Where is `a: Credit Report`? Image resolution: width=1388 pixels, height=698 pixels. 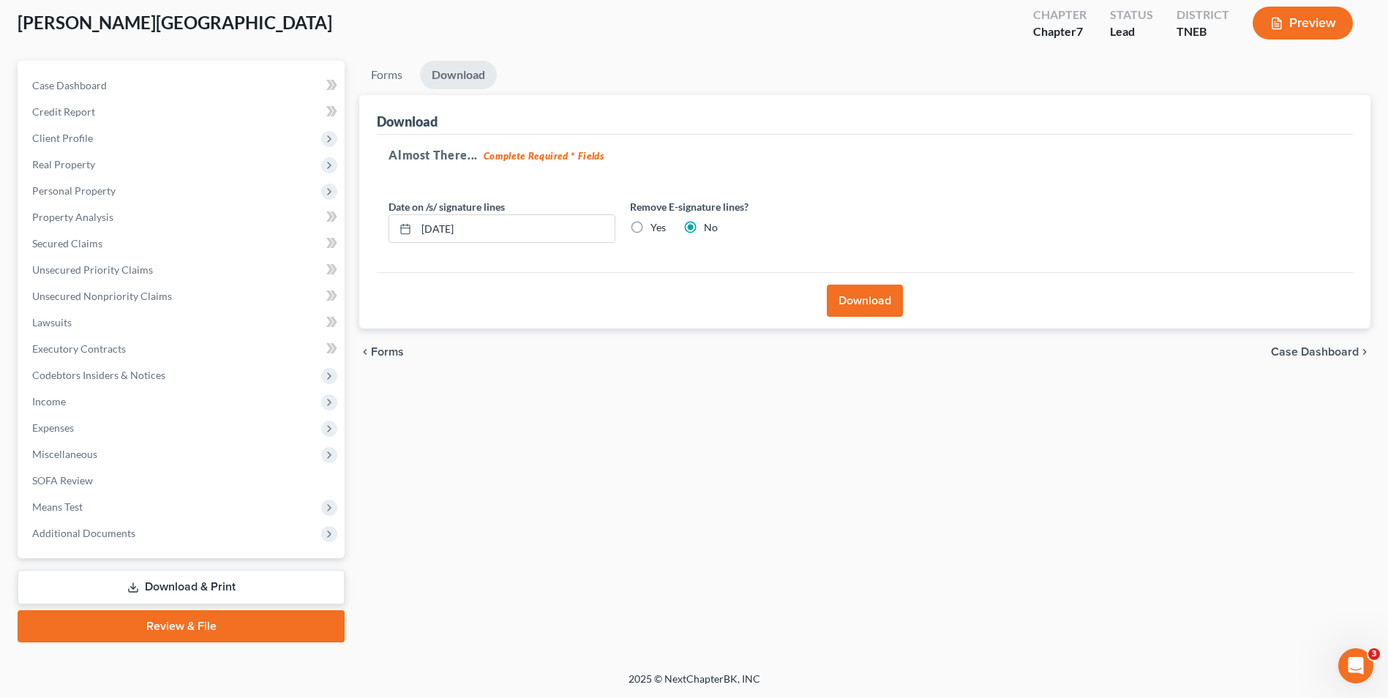 a: Credit Report is located at coordinates (182, 112).